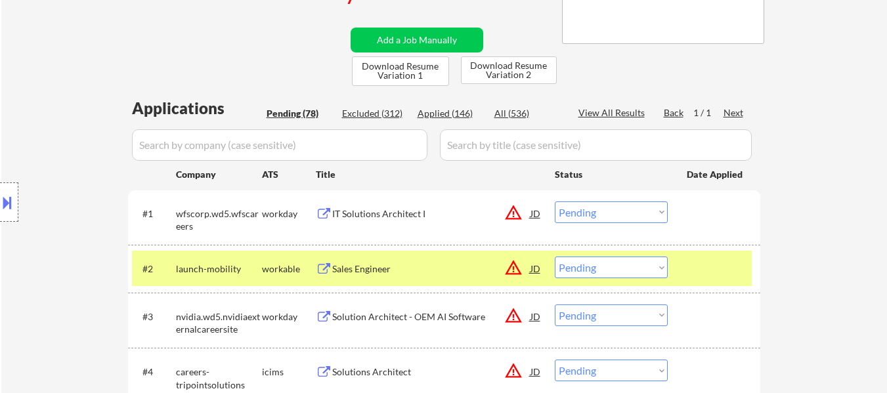 This screenshot has height=393, width=887. Describe the element at coordinates (509, 70) in the screenshot. I see `button: Download Resume Variation 2` at that location.